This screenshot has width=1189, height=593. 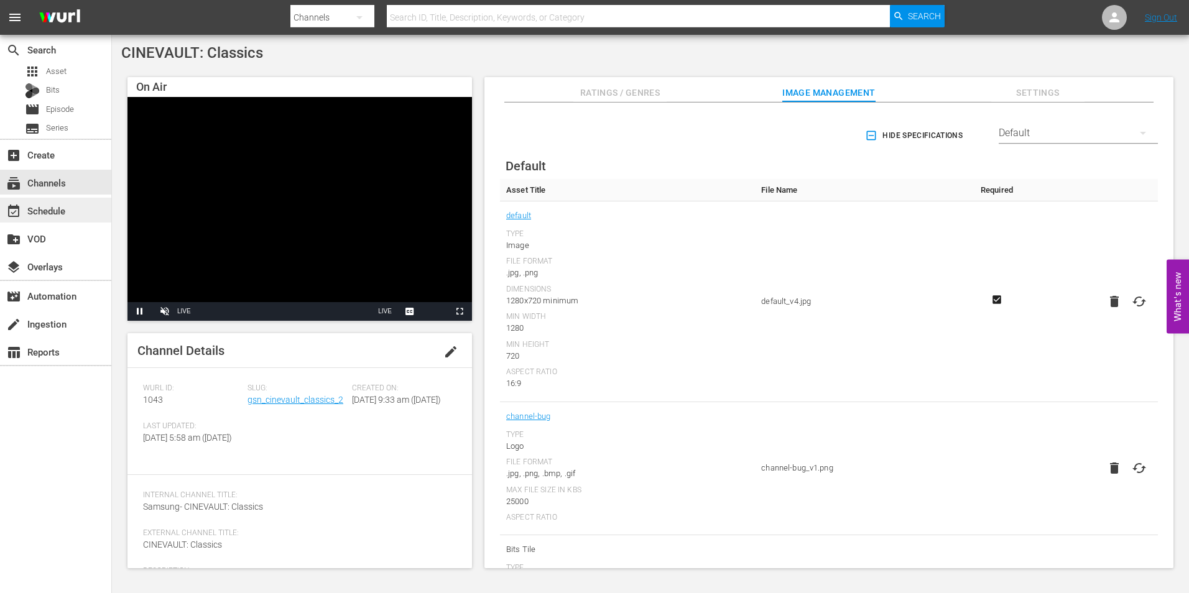 I want to click on span: Last Updated:, so click(x=192, y=427).